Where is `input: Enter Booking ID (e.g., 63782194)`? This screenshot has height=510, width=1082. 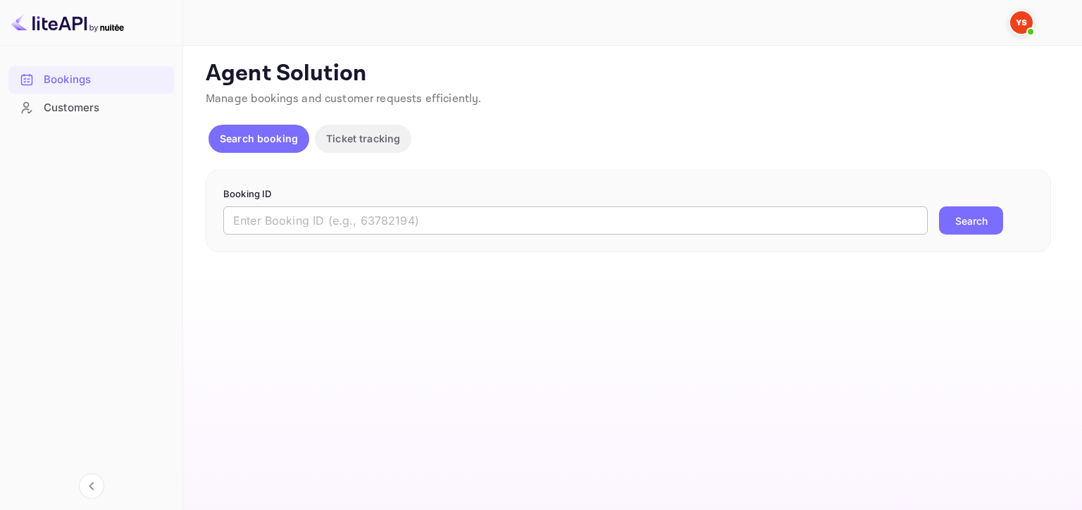
input: Enter Booking ID (e.g., 63782194) is located at coordinates (576, 221).